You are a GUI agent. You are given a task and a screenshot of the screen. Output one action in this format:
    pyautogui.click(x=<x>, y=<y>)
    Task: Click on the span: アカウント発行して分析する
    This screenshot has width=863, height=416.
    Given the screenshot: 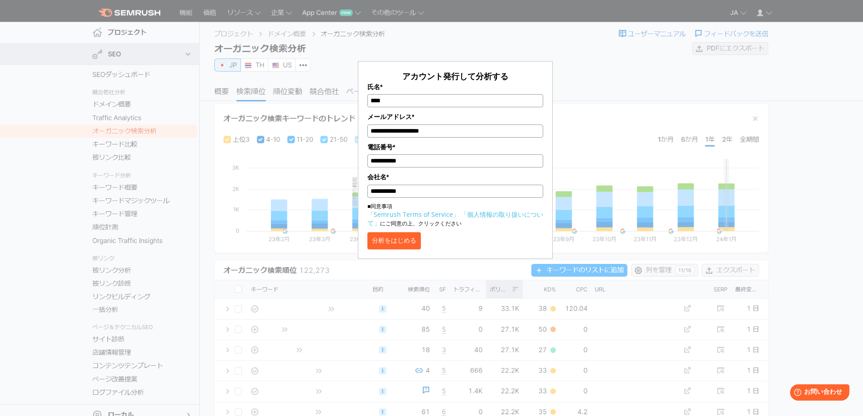 What is the action you would take?
    pyautogui.click(x=455, y=76)
    